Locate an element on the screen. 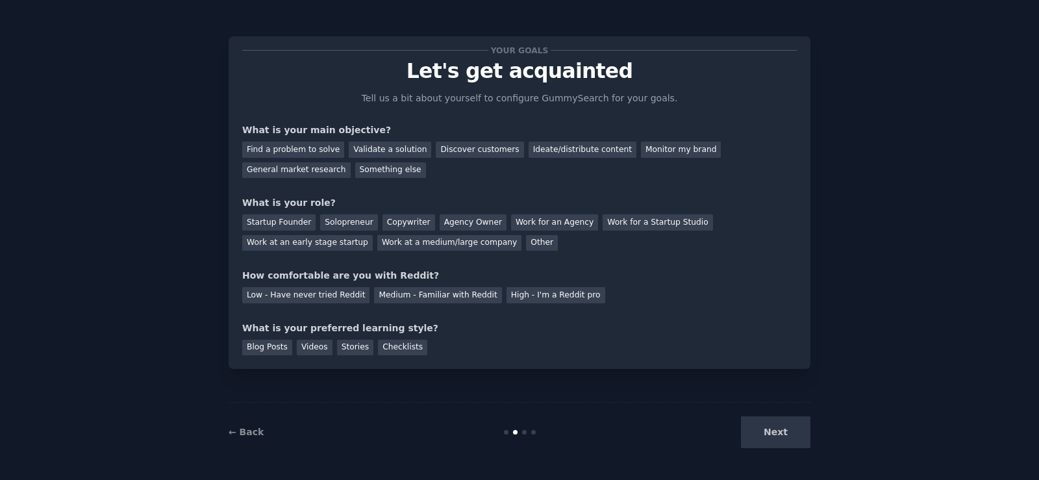 This screenshot has height=480, width=1039. div: Solopreneur is located at coordinates (349, 222).